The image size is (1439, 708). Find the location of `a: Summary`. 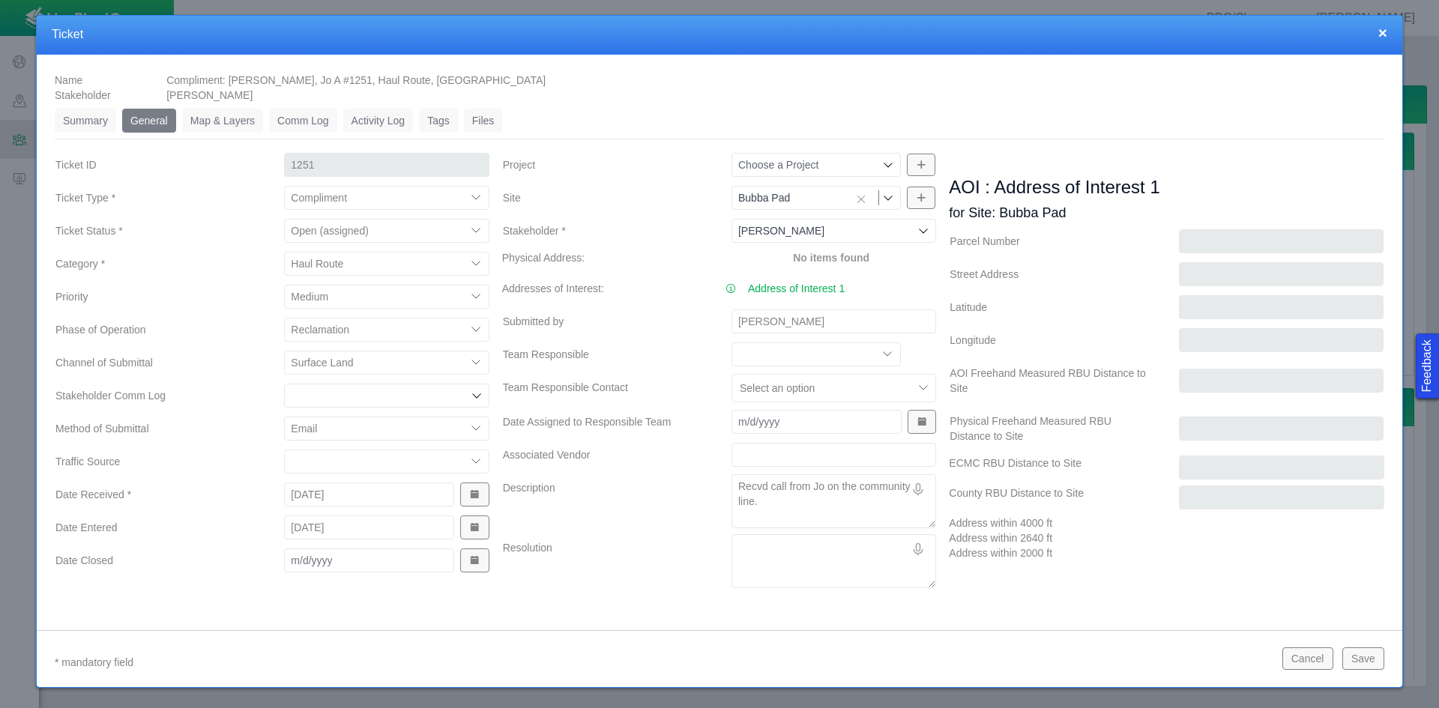

a: Summary is located at coordinates (85, 121).